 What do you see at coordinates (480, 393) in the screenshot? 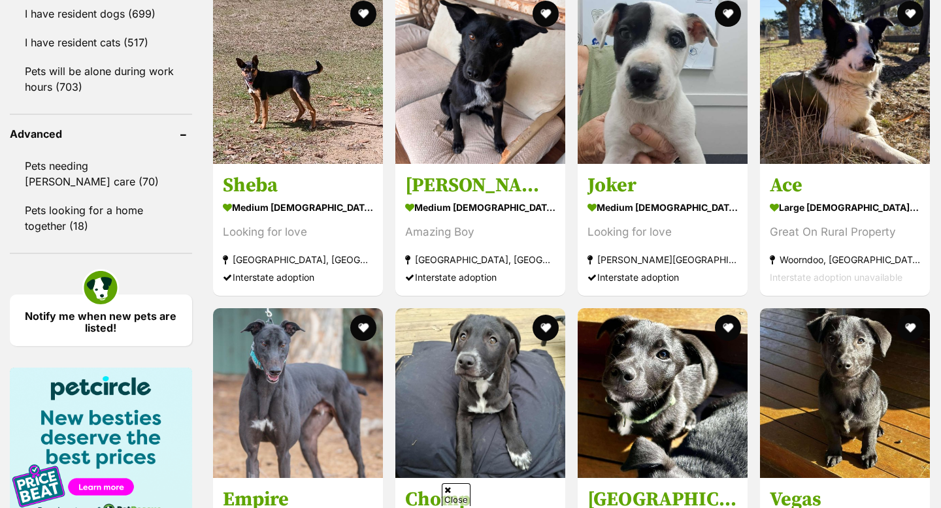
I see `img: Chomp - Staffordshire Bull Terrier x Staghound Dog` at bounding box center [480, 393].